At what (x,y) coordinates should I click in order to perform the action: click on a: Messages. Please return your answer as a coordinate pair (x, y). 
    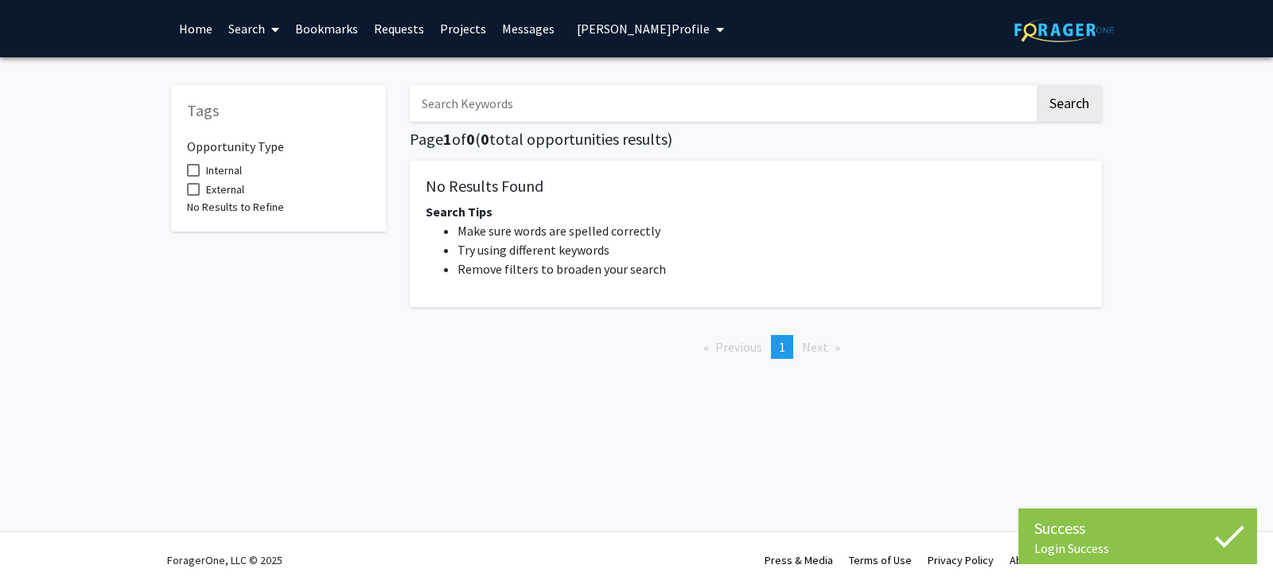
    Looking at the image, I should click on (528, 29).